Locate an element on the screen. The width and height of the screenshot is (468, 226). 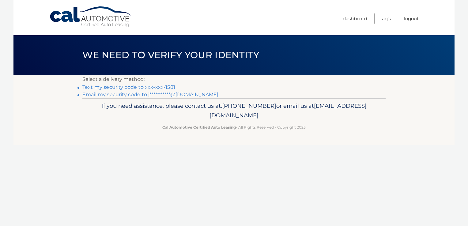
a: Logout is located at coordinates (411, 18).